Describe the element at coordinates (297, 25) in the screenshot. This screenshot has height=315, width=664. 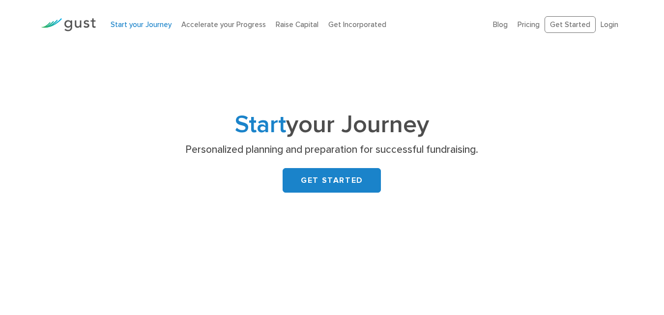
I see `a: Raise Capital` at that location.